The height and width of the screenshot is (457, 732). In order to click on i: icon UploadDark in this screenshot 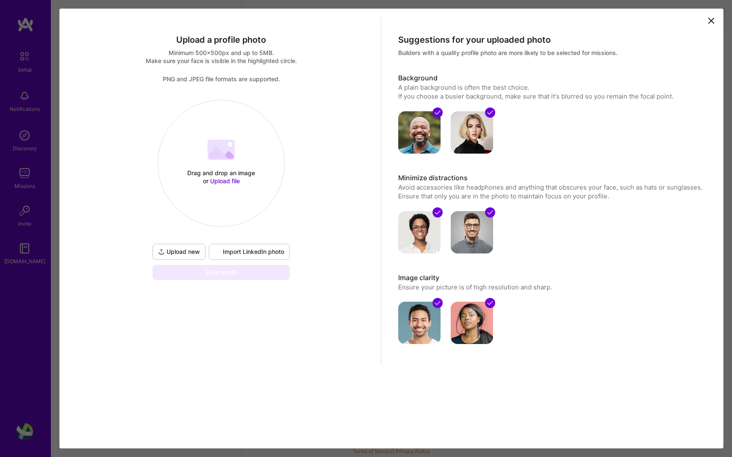, I will do `click(161, 252)`.